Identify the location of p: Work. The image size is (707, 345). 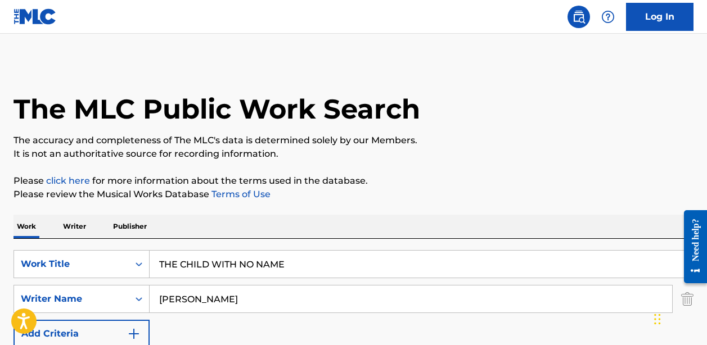
(26, 227).